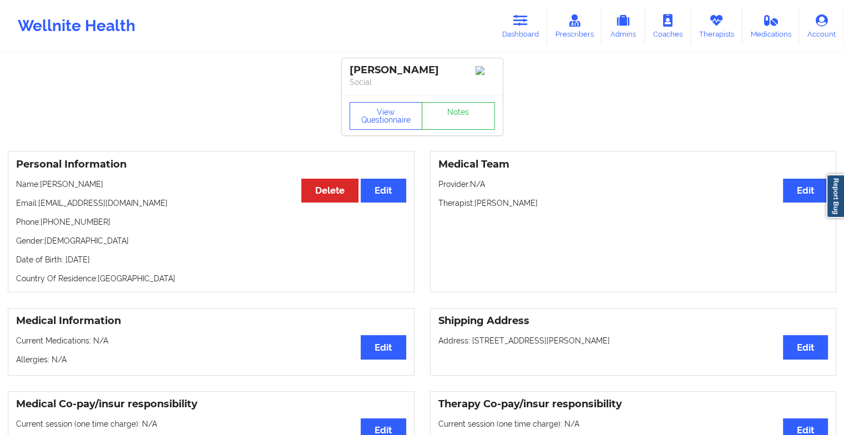  What do you see at coordinates (771, 26) in the screenshot?
I see `a: Medications` at bounding box center [771, 26].